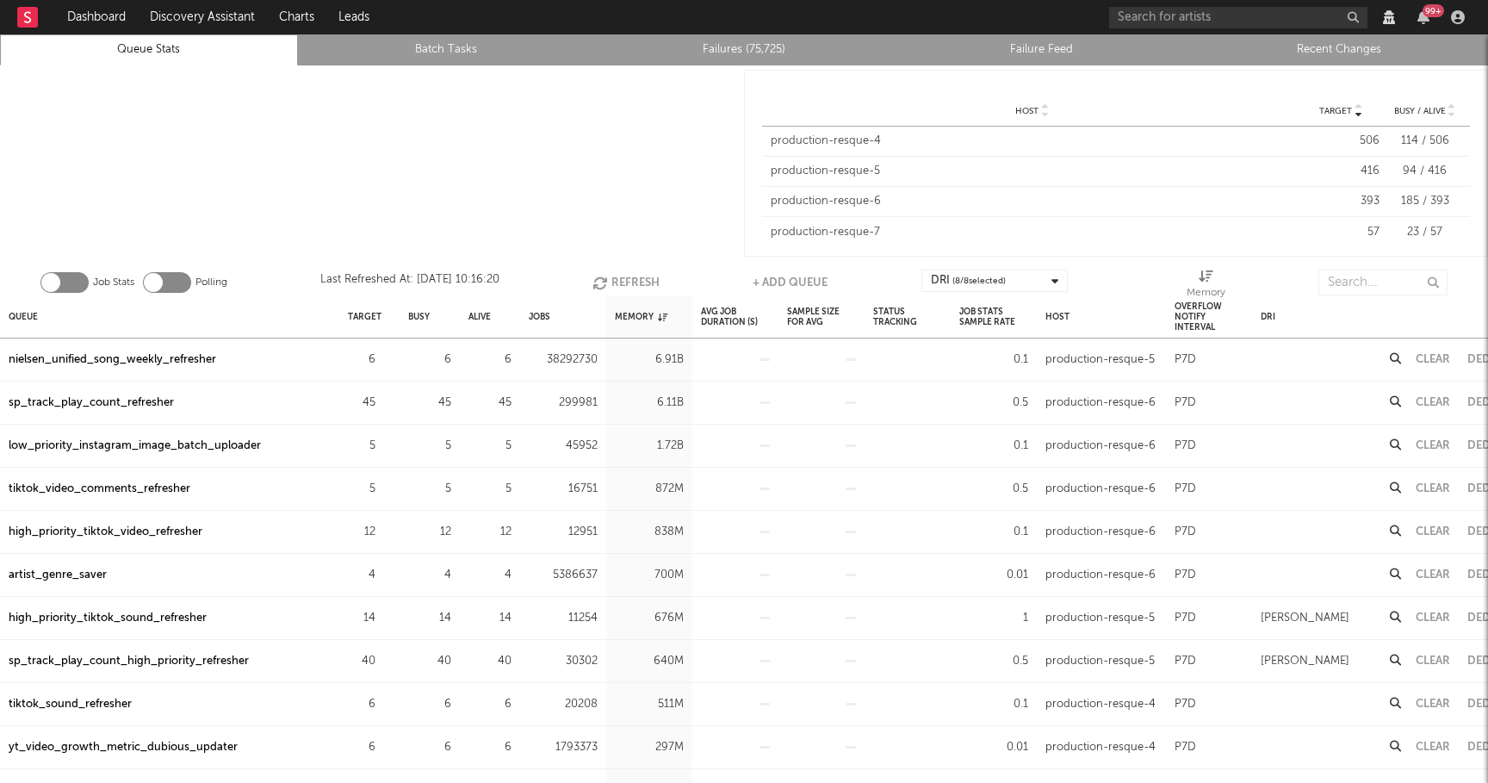 Image resolution: width=1488 pixels, height=783 pixels. Describe the element at coordinates (563, 575) in the screenshot. I see `div: 5386637` at that location.